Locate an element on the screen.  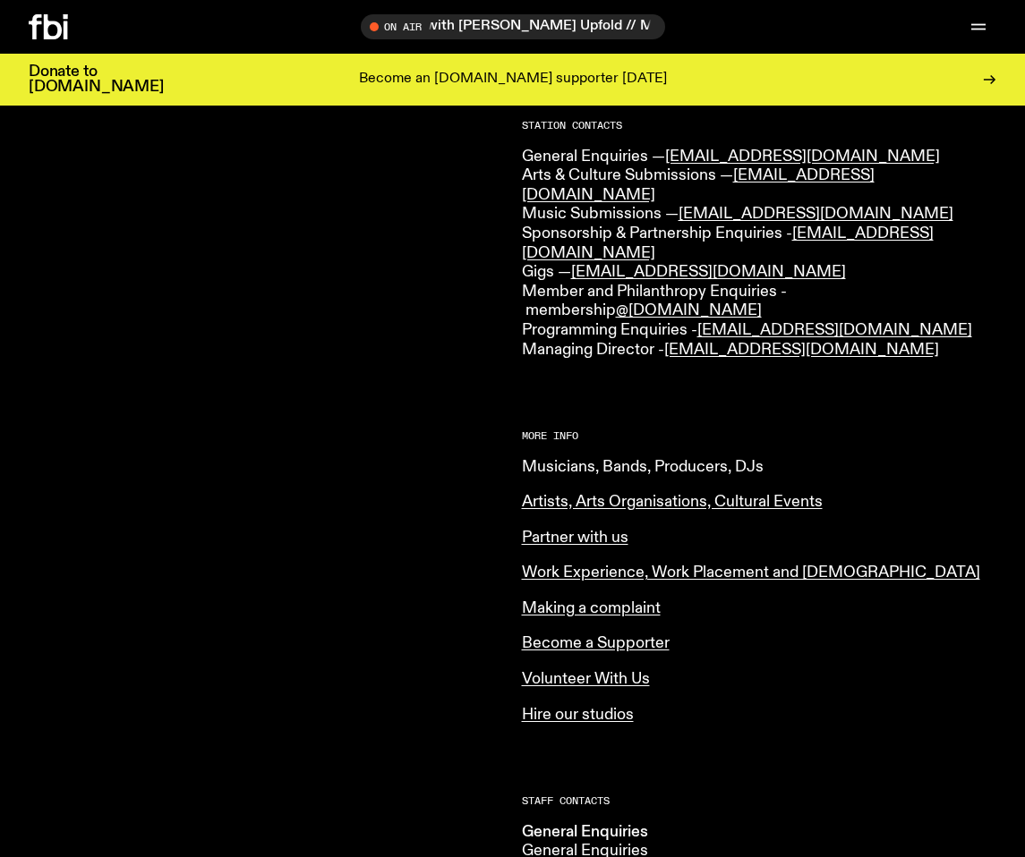
h3: General Enquiries is located at coordinates (759, 833).